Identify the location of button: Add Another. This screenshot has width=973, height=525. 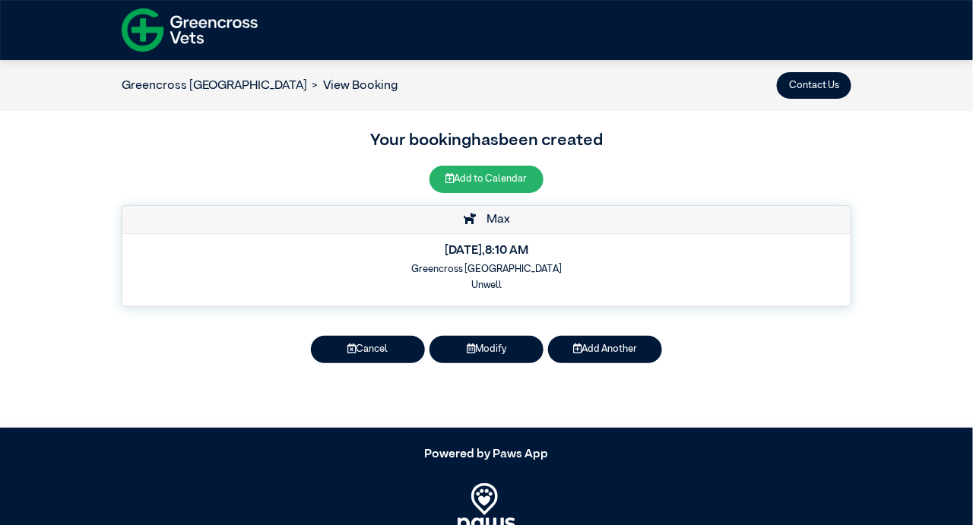
(605, 349).